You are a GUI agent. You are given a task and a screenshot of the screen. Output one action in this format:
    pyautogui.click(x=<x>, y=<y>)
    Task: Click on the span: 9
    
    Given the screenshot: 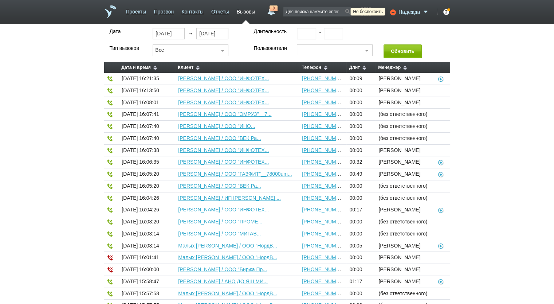 What is the action you would take?
    pyautogui.click(x=274, y=8)
    